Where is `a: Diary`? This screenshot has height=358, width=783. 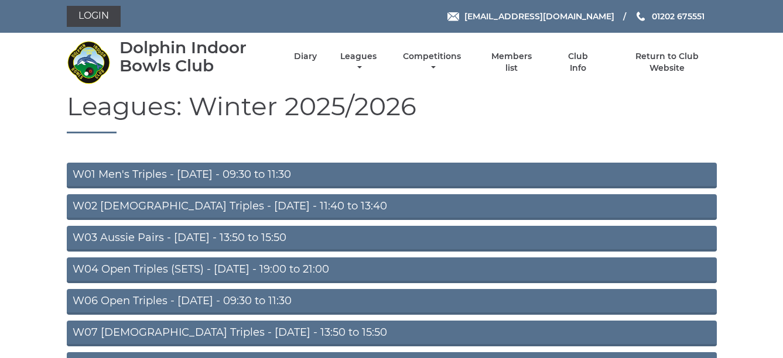 a: Diary is located at coordinates (305, 56).